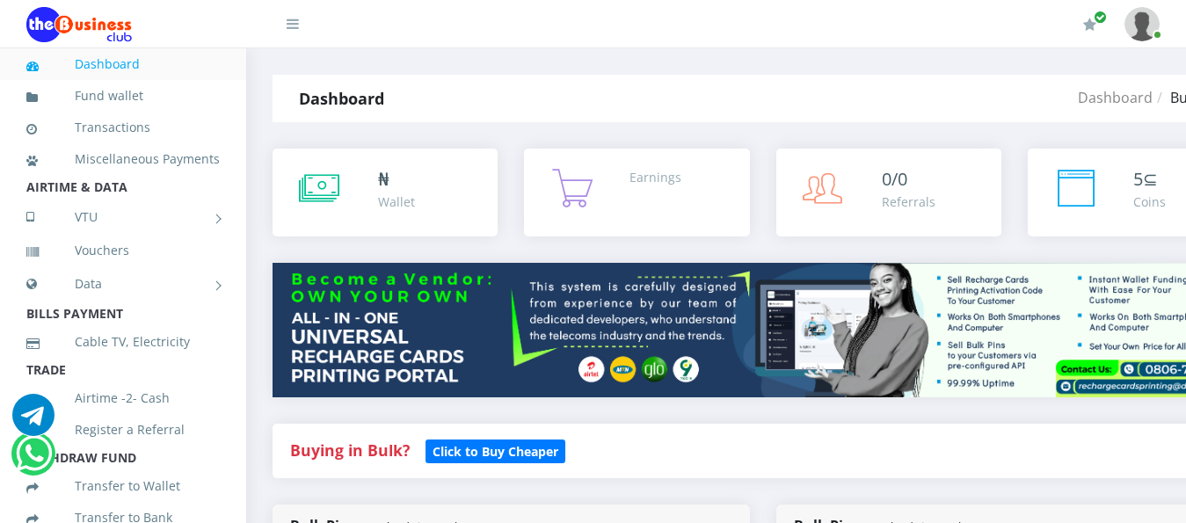 The height and width of the screenshot is (523, 1186). What do you see at coordinates (1100, 17) in the screenshot?
I see `span: Renew/Upgrade Subscription` at bounding box center [1100, 17].